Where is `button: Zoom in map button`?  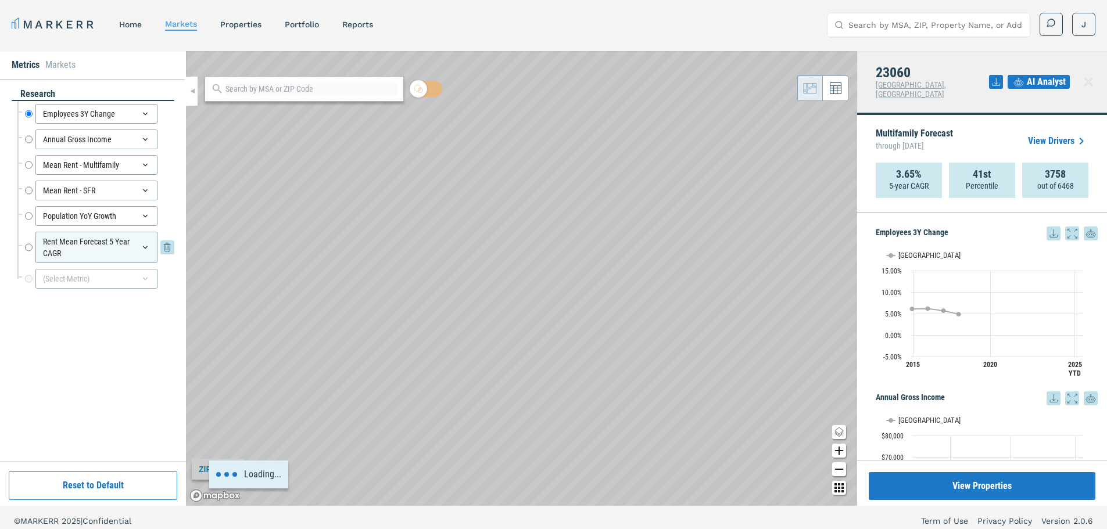
button: Zoom in map button is located at coordinates (839, 451).